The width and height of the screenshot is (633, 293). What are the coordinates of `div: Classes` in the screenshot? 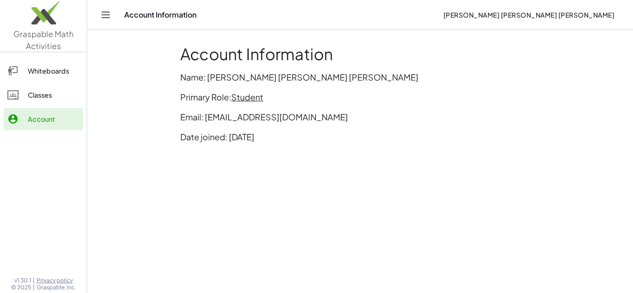 It's located at (53, 95).